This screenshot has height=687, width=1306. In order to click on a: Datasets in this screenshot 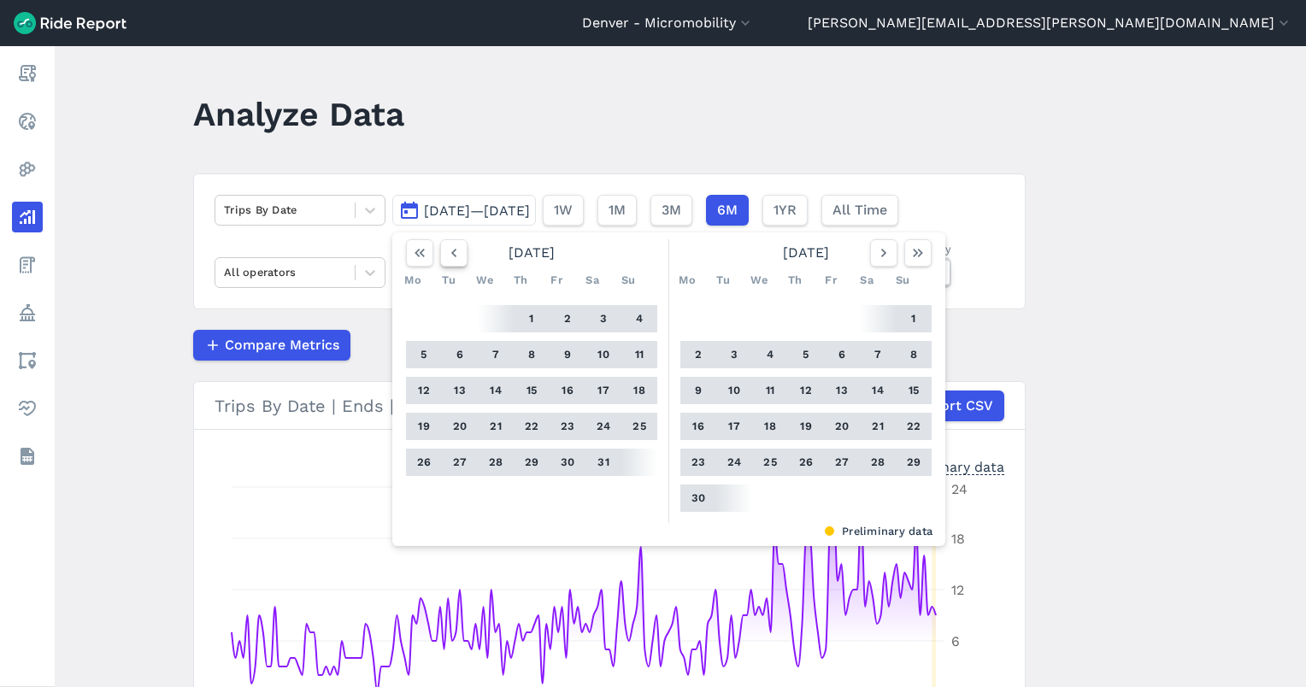, I will do `click(27, 456)`.